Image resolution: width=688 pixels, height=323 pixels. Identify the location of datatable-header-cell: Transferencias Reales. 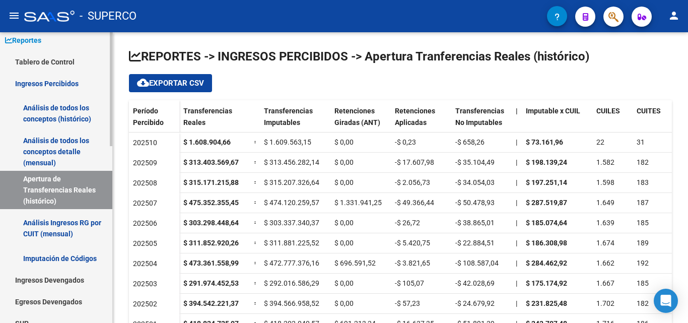
(215, 121).